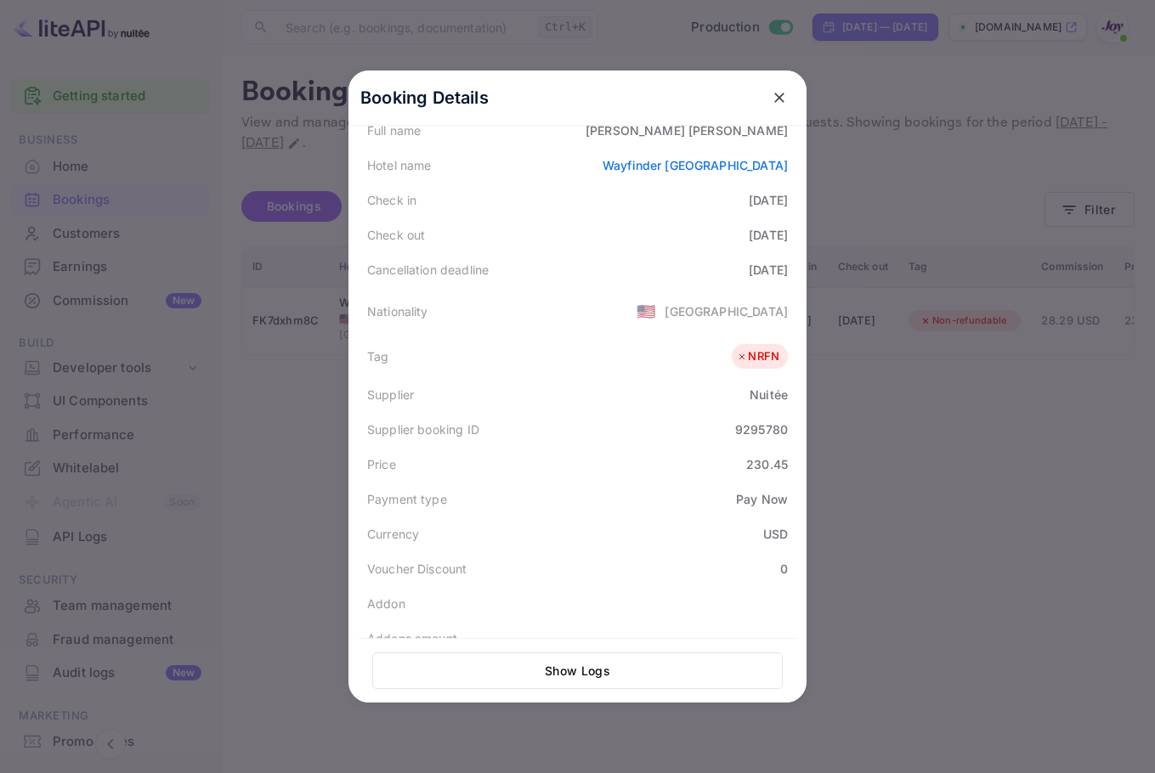 The height and width of the screenshot is (773, 1155). I want to click on div: Check out, so click(396, 235).